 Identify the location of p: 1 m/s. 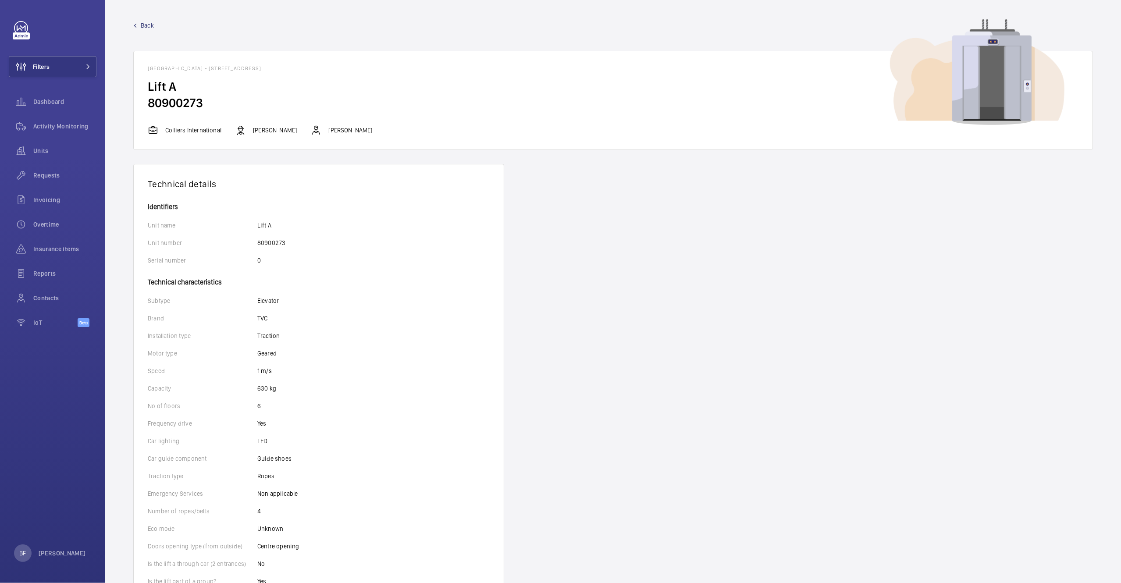
(264, 371).